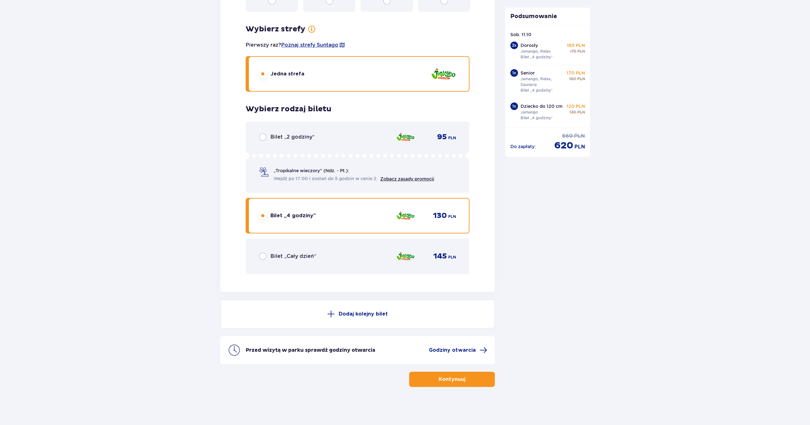 The height and width of the screenshot is (425, 810). What do you see at coordinates (543, 82) in the screenshot?
I see `p: Jamango, Relax, Saunaria` at bounding box center [543, 82].